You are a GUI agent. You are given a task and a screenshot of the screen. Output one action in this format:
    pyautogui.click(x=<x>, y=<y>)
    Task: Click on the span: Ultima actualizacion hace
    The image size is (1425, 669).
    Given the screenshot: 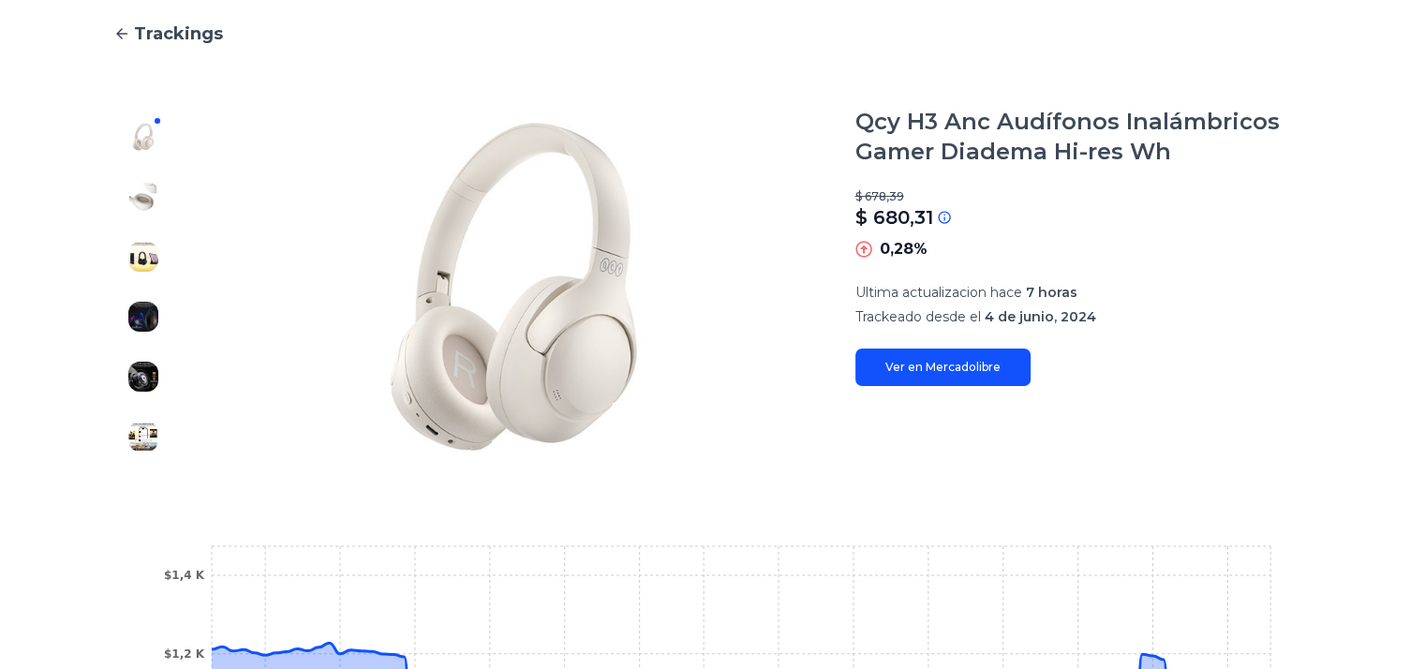 What is the action you would take?
    pyautogui.click(x=939, y=292)
    